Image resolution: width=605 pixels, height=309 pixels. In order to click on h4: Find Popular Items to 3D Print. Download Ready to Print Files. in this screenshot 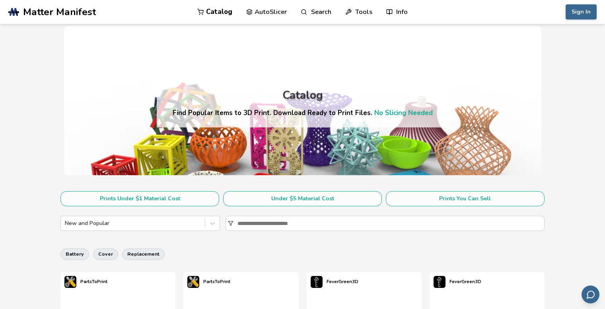, I will do `click(303, 113)`.